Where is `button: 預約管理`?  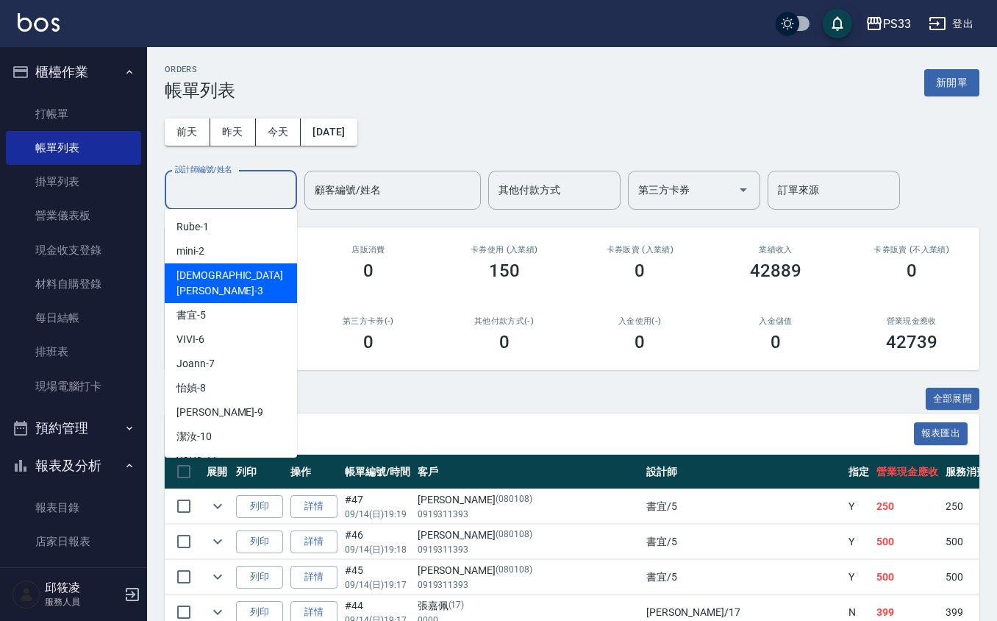 button: 預約管理 is located at coordinates (74, 428).